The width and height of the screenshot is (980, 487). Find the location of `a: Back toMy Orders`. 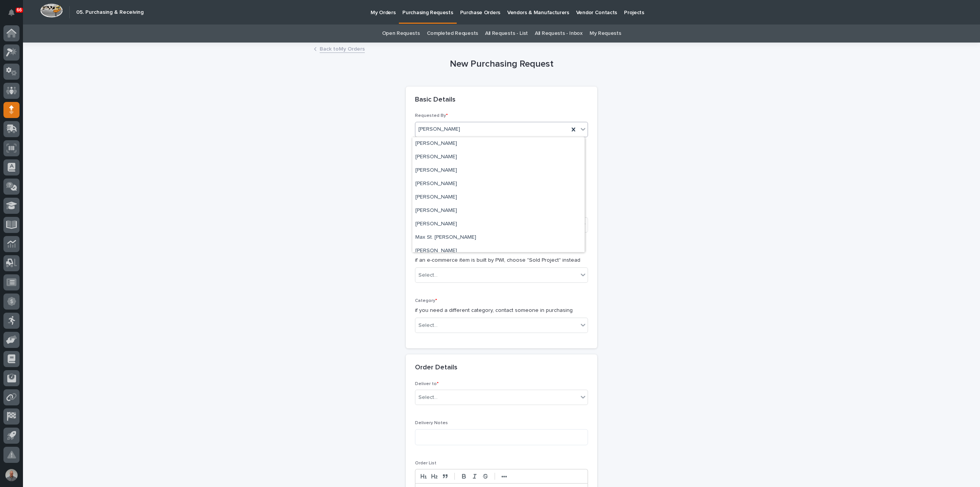

a: Back toMy Orders is located at coordinates (342, 48).